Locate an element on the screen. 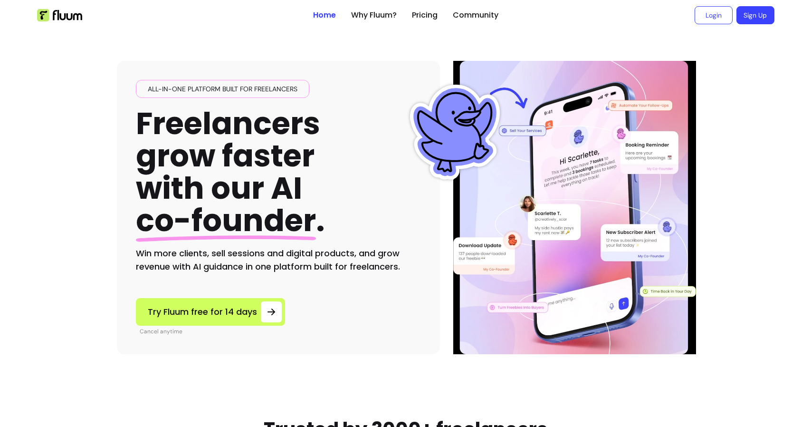  img: Hero is located at coordinates (575, 207).